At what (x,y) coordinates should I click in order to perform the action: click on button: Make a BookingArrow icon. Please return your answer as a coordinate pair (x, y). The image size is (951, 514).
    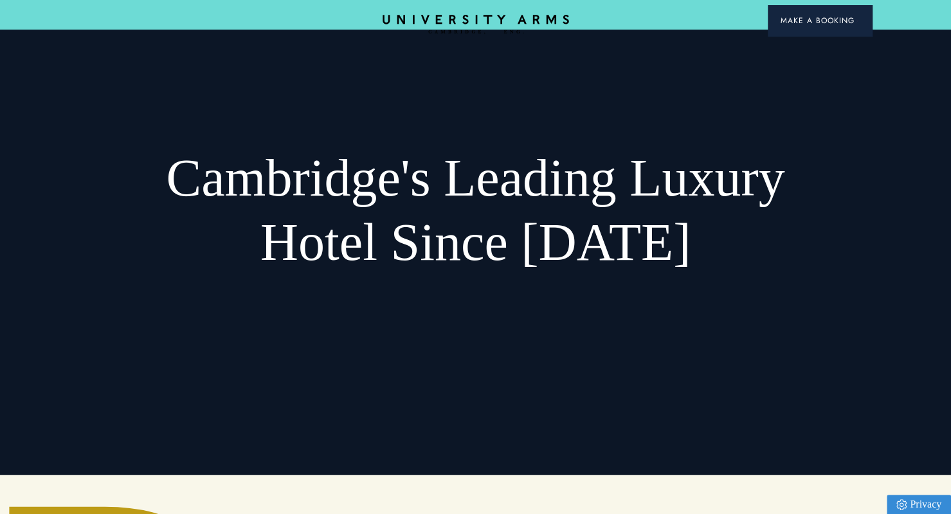
    Looking at the image, I should click on (820, 21).